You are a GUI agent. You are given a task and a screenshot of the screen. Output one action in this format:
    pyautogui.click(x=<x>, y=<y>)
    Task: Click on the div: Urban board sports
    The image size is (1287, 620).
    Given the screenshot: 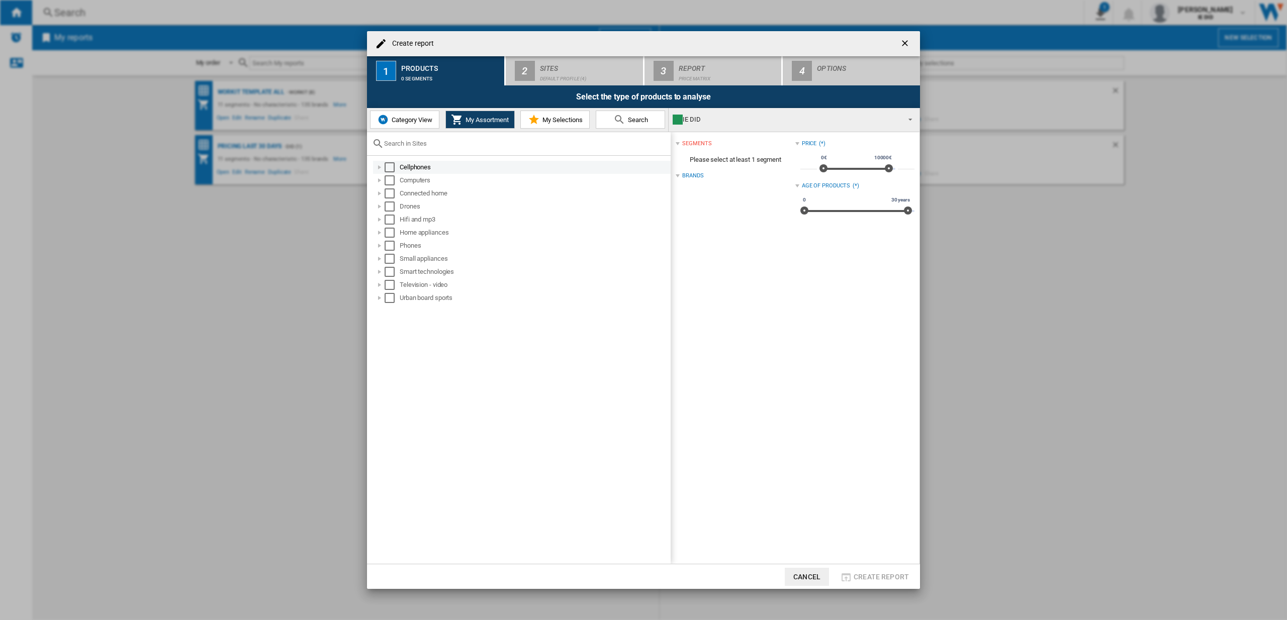 What is the action you would take?
    pyautogui.click(x=534, y=298)
    